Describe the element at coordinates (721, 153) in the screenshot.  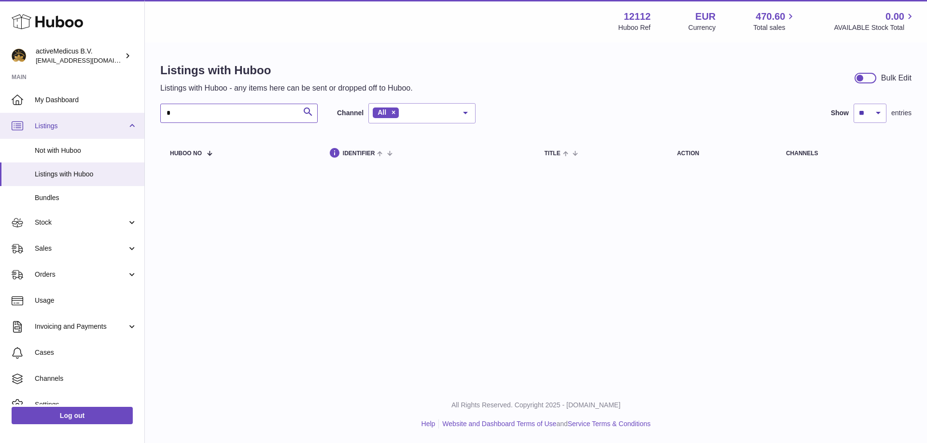
I see `div: action` at that location.